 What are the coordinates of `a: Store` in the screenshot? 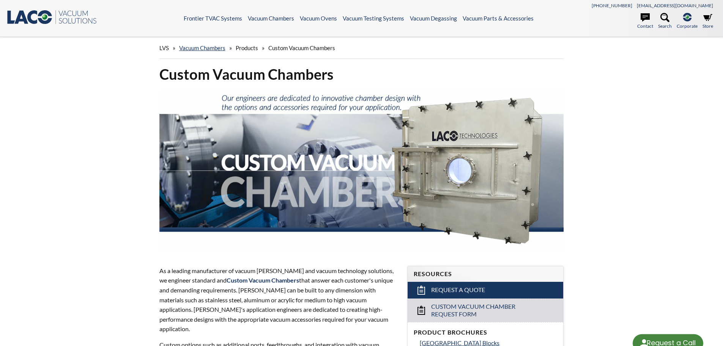 It's located at (708, 21).